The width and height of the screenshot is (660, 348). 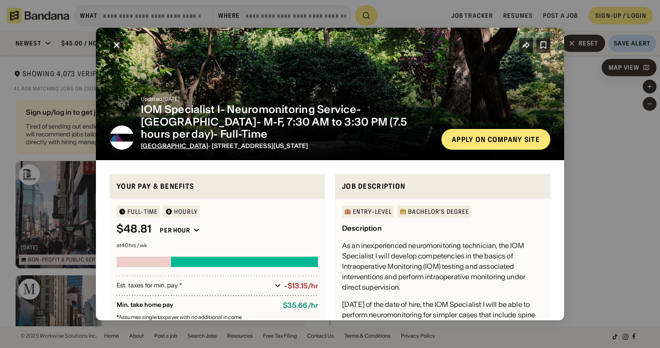 I want to click on div: Bachelor's Degree, so click(x=439, y=211).